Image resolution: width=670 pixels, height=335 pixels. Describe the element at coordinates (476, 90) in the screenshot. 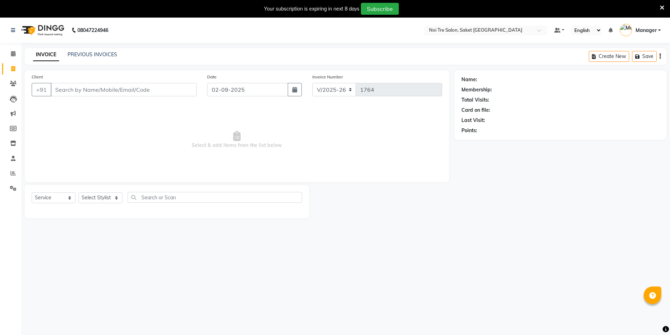

I see `div: Membership:` at that location.